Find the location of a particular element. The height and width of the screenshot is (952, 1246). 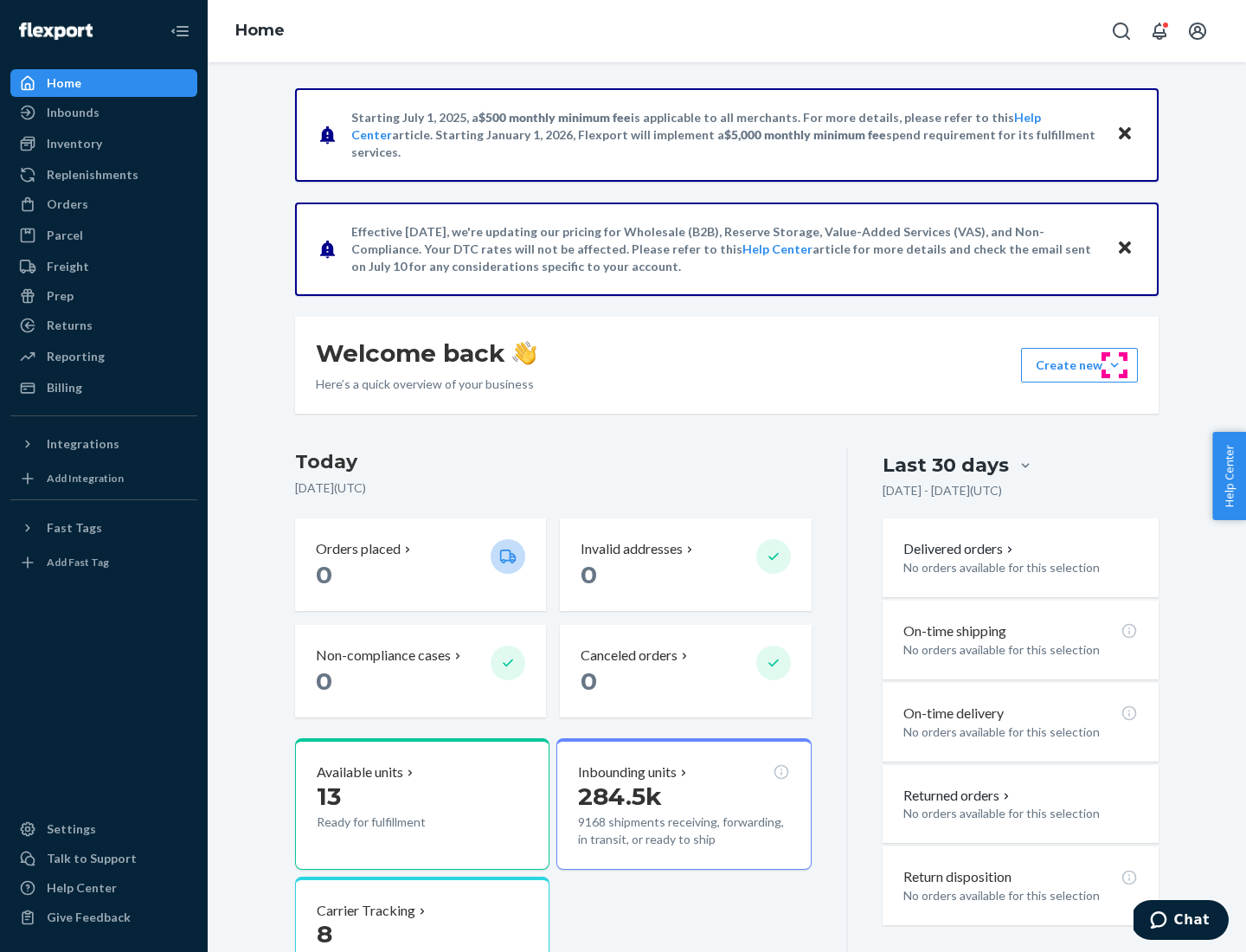

ol: breadcrumbs is located at coordinates (259, 31).